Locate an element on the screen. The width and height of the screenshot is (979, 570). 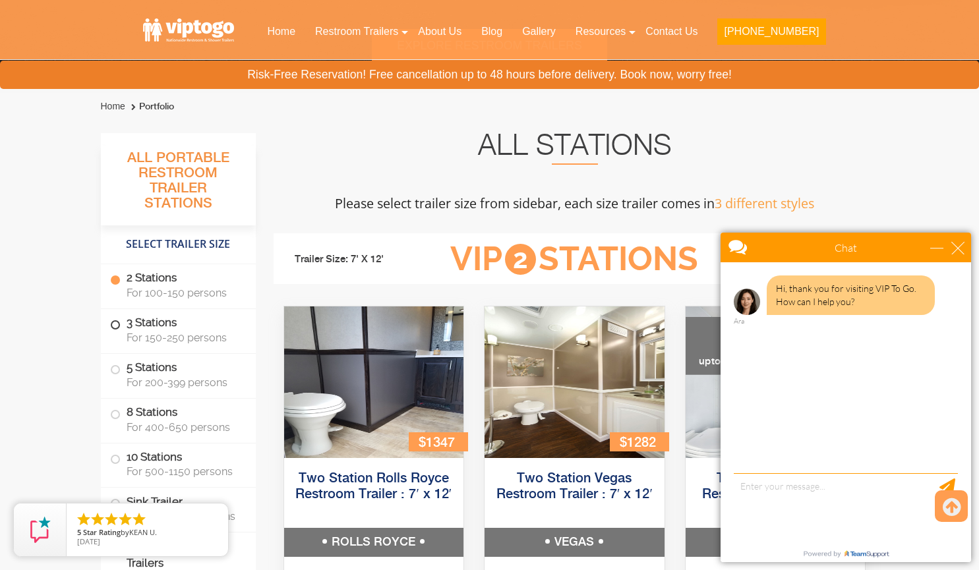
a: Contact Us is located at coordinates (671, 32).